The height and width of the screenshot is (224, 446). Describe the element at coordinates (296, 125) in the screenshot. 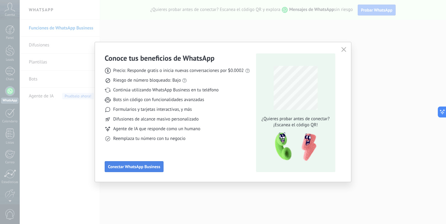

I see `span: ¡Escanea el código QR!` at that location.